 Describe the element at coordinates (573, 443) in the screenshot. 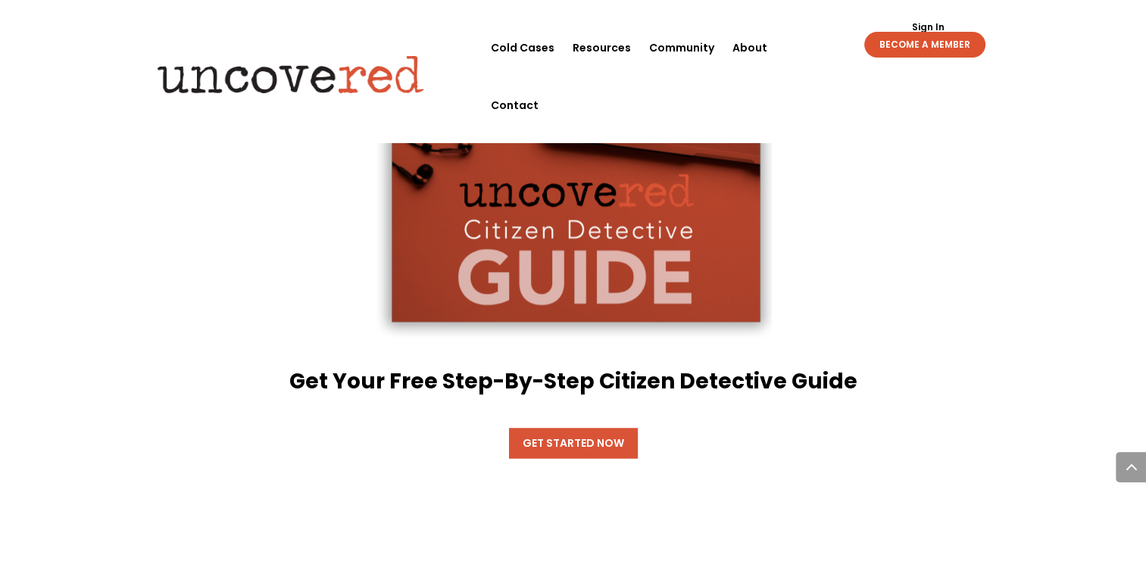

I see `a: Get Started Now` at that location.